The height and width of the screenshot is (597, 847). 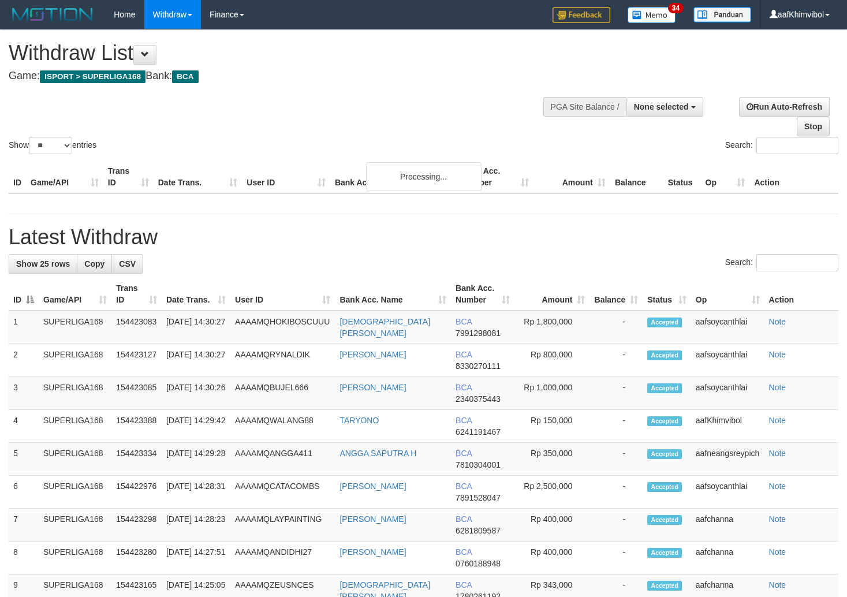 What do you see at coordinates (24, 327) in the screenshot?
I see `td: 1` at bounding box center [24, 327].